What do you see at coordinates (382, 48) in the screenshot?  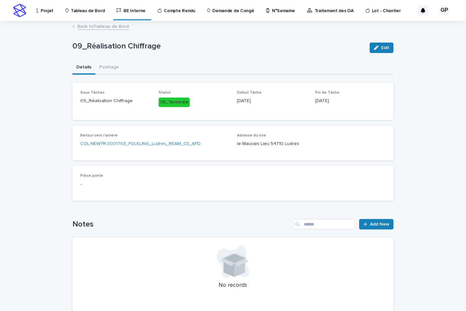 I see `button: Edit` at bounding box center [382, 48].